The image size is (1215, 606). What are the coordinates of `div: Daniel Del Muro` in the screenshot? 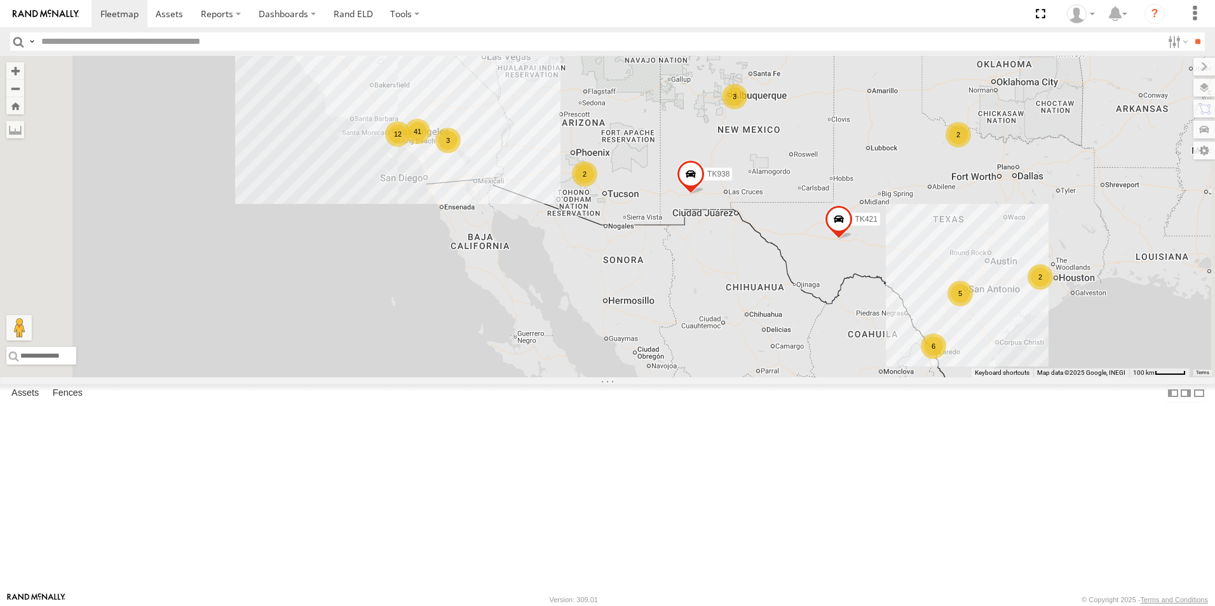 It's located at (1081, 14).